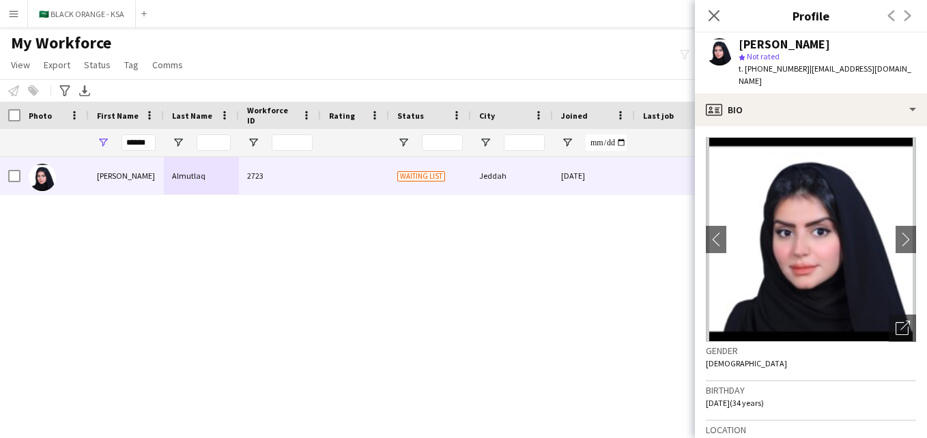  Describe the element at coordinates (421, 176) in the screenshot. I see `span: Waiting list` at that location.